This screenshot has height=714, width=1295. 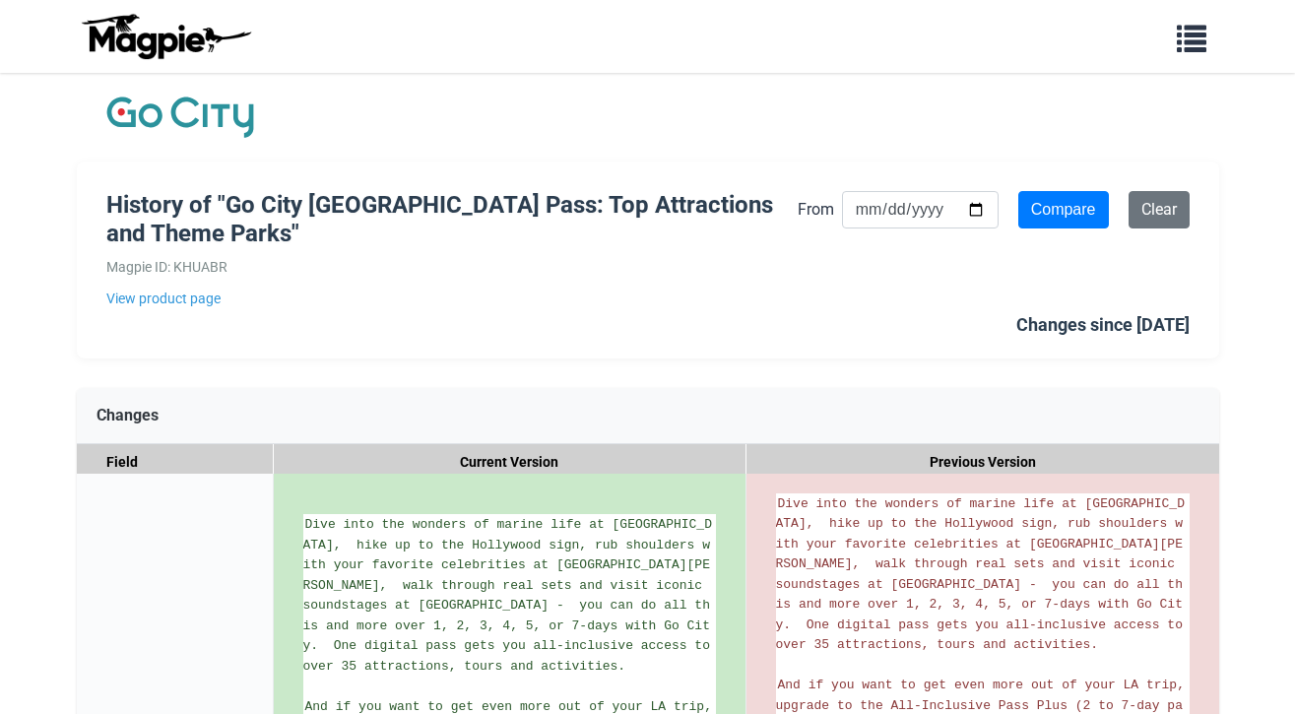 I want to click on label: From, so click(x=815, y=210).